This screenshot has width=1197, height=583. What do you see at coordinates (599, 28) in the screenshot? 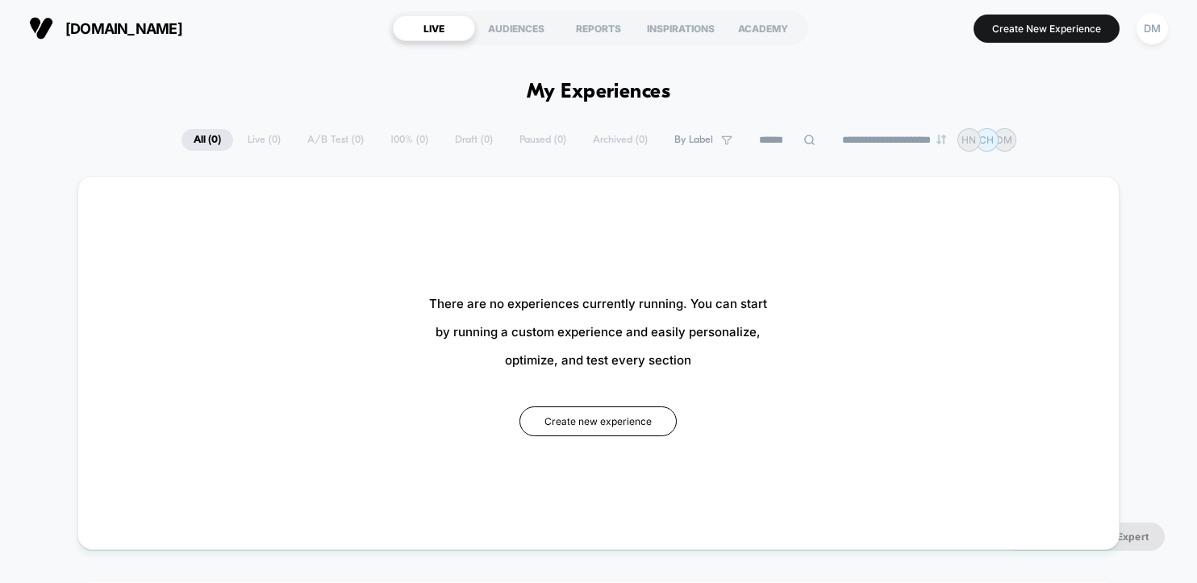
I see `div: REPORTS` at bounding box center [599, 28].